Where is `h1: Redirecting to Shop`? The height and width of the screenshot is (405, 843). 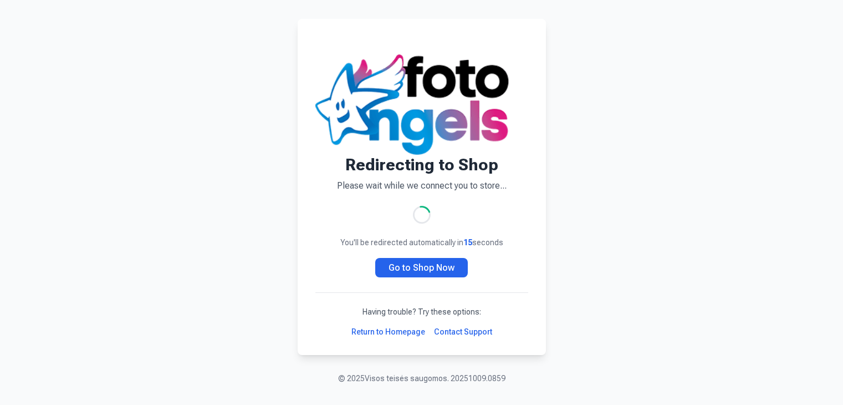
h1: Redirecting to Shop is located at coordinates (422, 165).